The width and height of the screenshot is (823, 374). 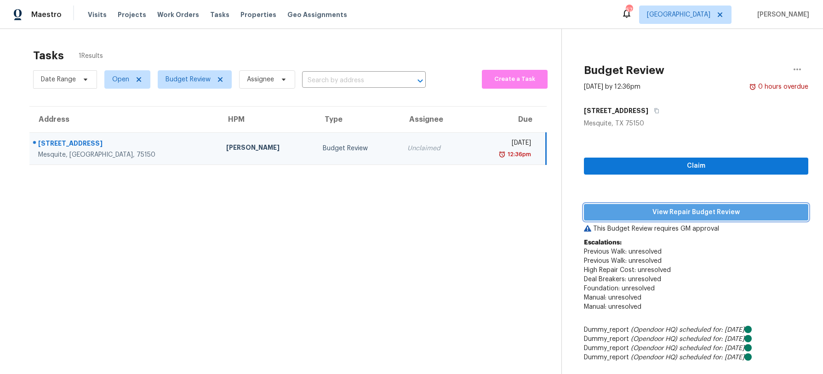 What do you see at coordinates (696, 124) in the screenshot?
I see `div: Mesquite, TX 75150` at bounding box center [696, 124].